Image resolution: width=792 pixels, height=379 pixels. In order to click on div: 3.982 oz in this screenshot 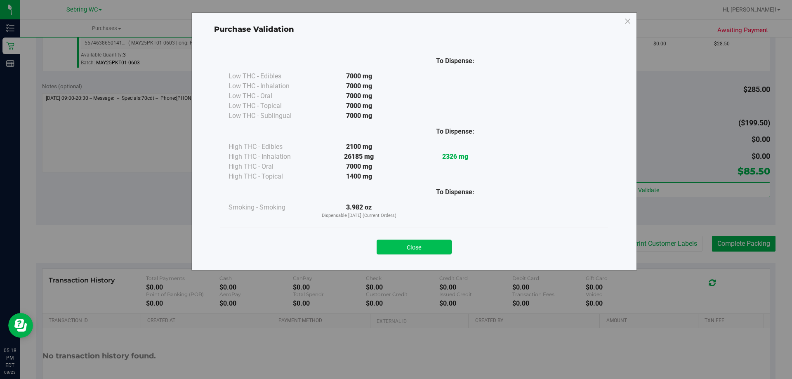, I will do `click(359, 211)`.